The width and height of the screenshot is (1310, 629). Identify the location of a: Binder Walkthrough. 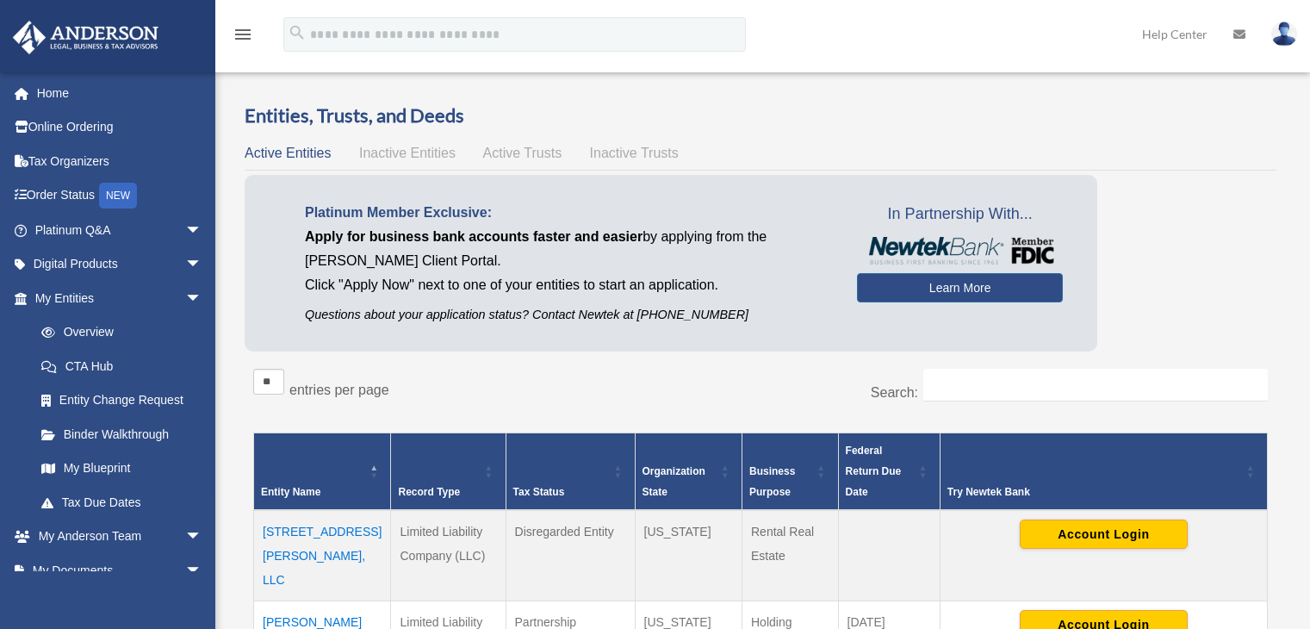
(121, 434).